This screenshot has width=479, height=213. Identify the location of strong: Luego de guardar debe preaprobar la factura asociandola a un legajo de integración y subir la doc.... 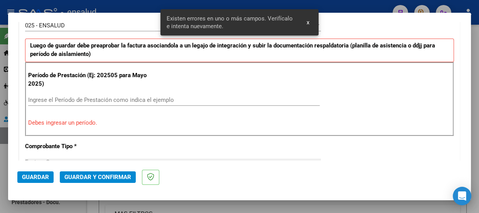
(233, 50).